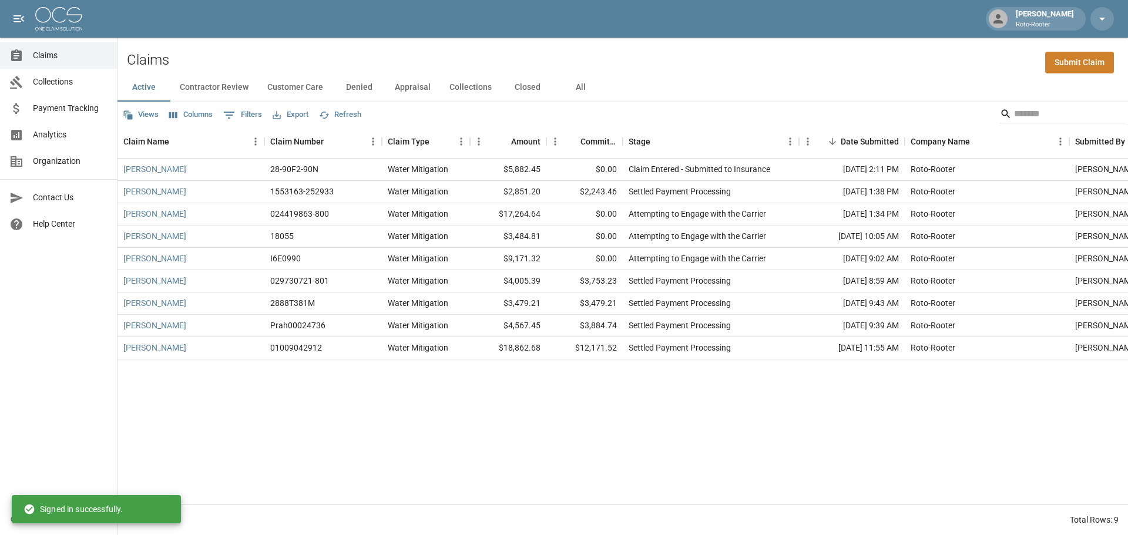  What do you see at coordinates (508, 281) in the screenshot?
I see `div: $4,005.39` at bounding box center [508, 281].